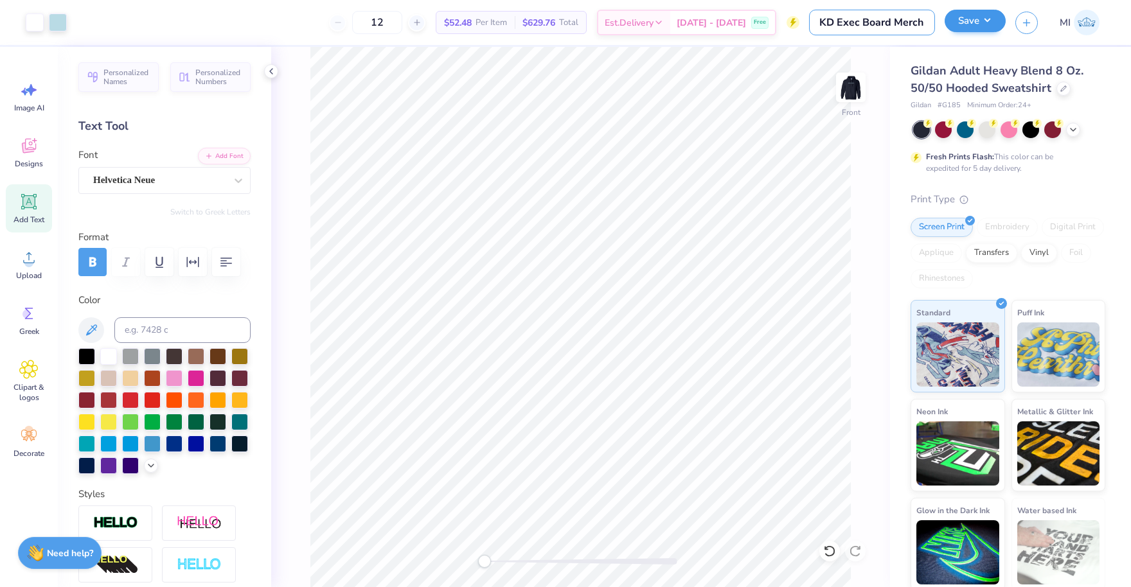 The image size is (1131, 587). Describe the element at coordinates (88, 155) in the screenshot. I see `label: Font` at that location.